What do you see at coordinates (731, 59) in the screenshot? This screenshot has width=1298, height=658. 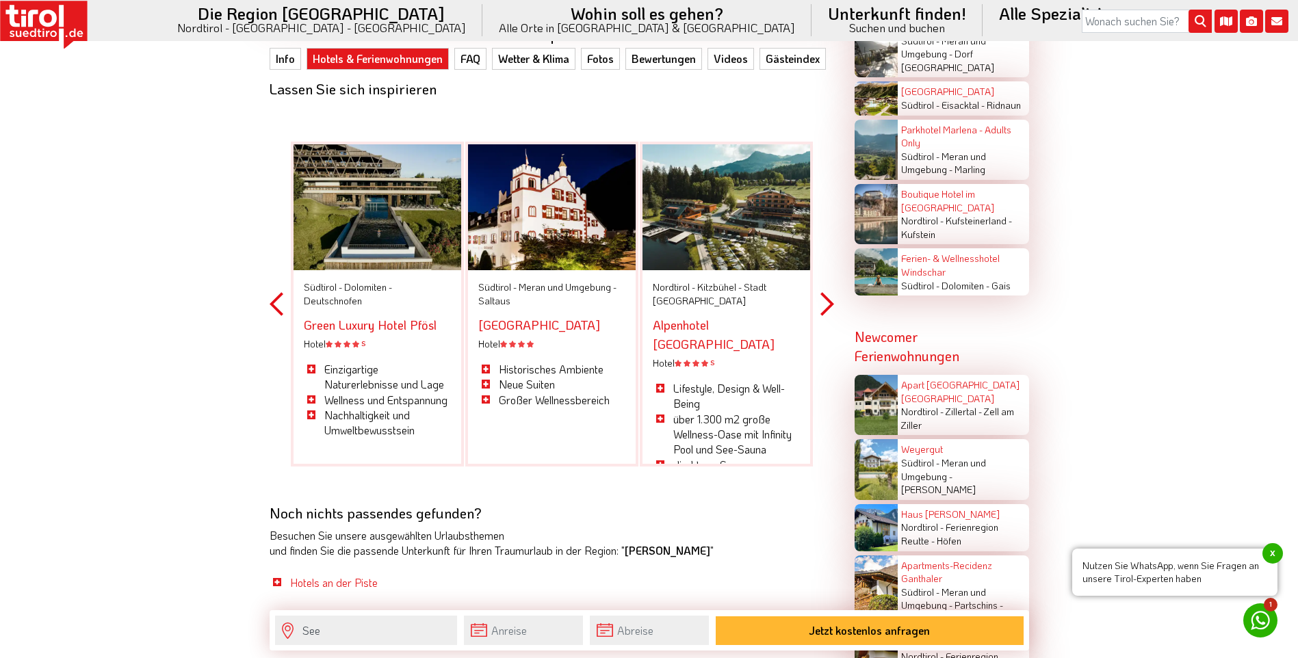 I see `a: Videos` at bounding box center [731, 59].